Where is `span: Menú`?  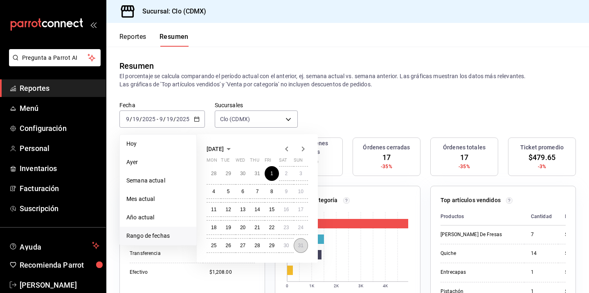
span: Menú is located at coordinates (59, 108).